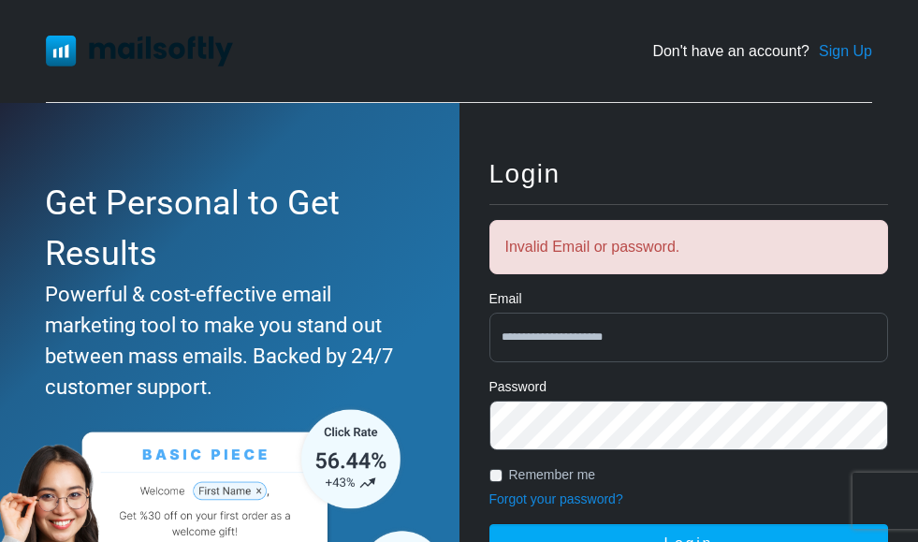 Image resolution: width=918 pixels, height=542 pixels. What do you see at coordinates (556, 499) in the screenshot?
I see `a: Forgot your password?` at bounding box center [556, 499].